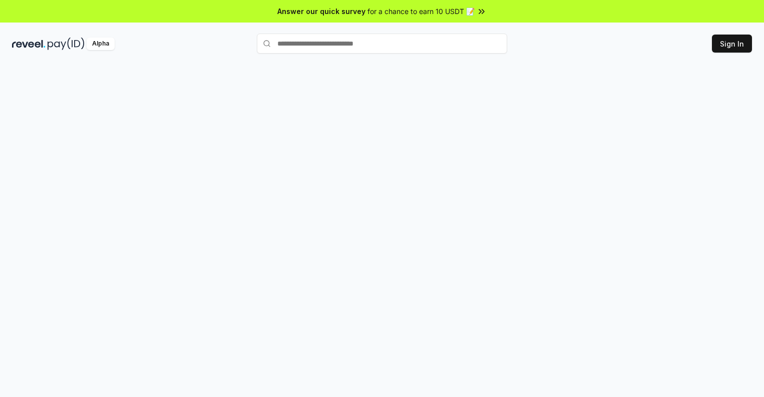 Image resolution: width=764 pixels, height=397 pixels. What do you see at coordinates (732, 44) in the screenshot?
I see `button: Sign In` at bounding box center [732, 44].